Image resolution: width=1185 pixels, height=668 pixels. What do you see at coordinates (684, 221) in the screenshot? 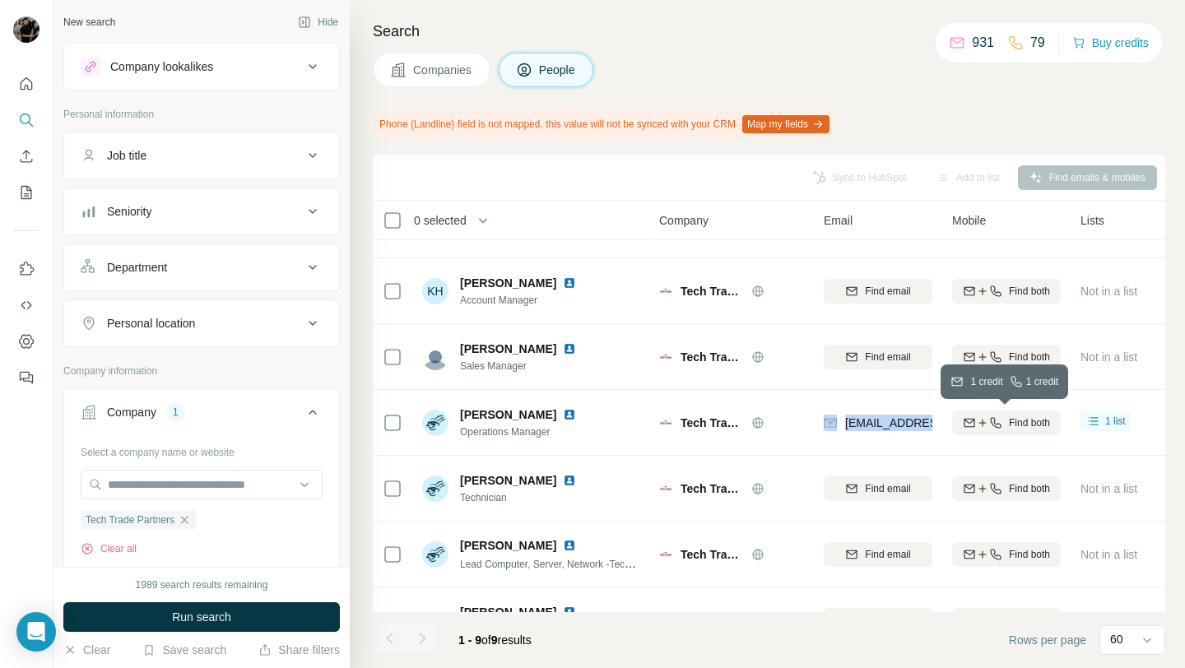
I see `span: Company` at bounding box center [684, 221].